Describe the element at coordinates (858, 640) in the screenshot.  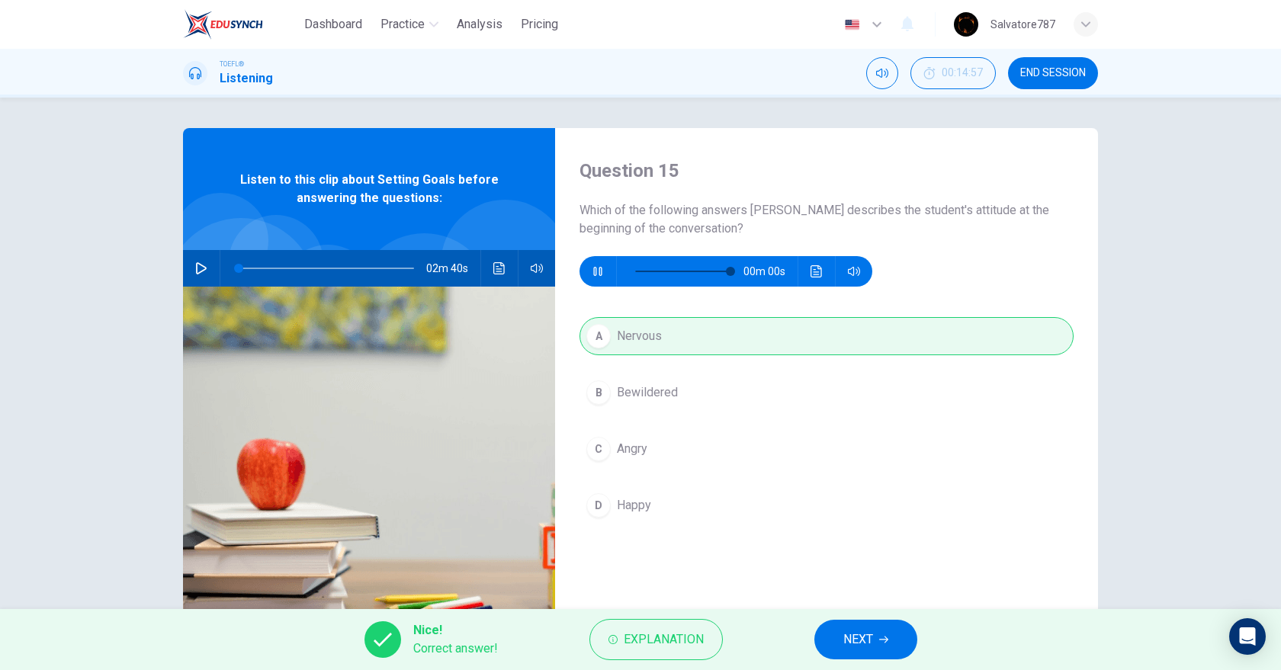
I see `span: NEXT` at that location.